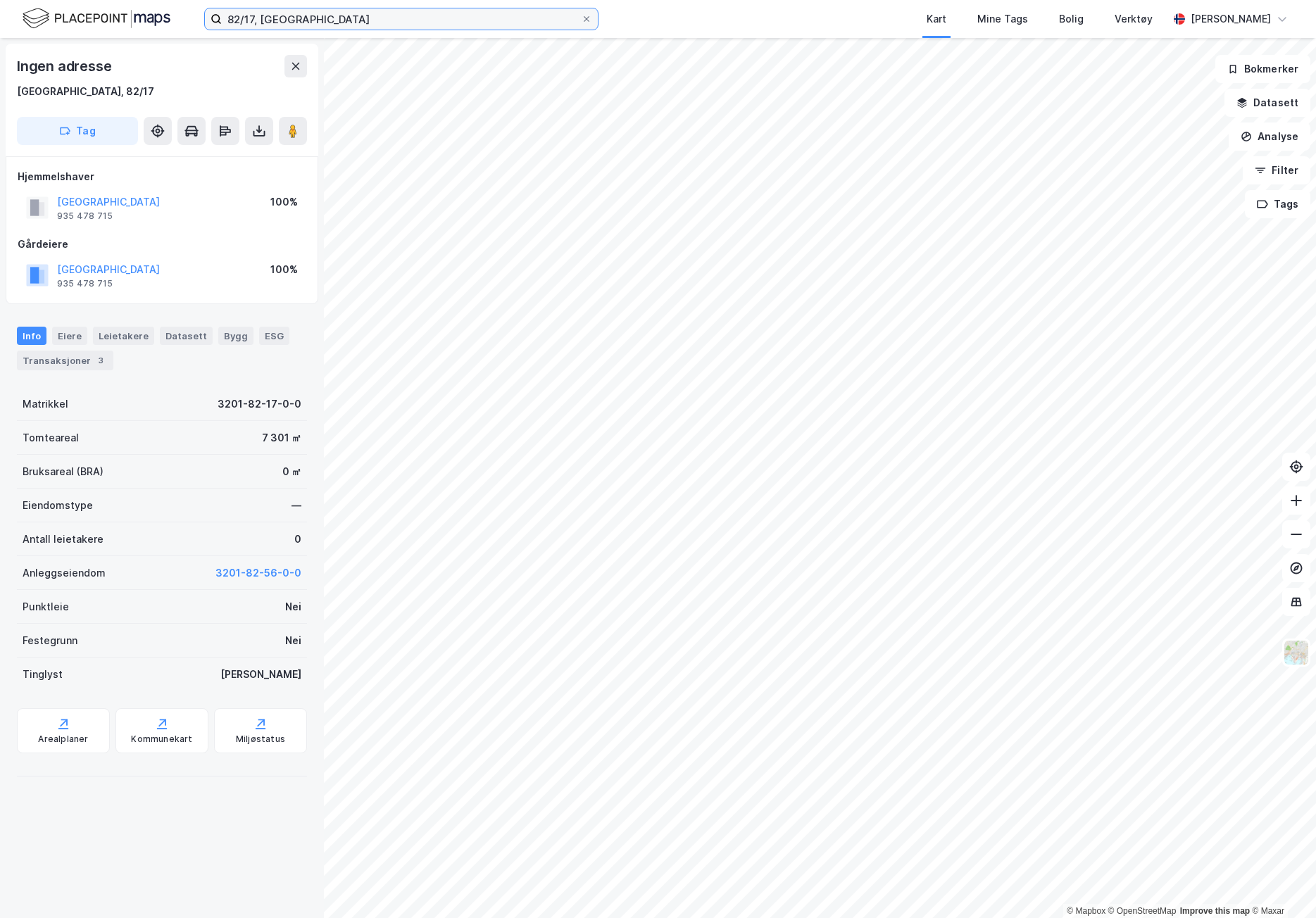 The image size is (1316, 918). I want to click on div: Kart, so click(937, 19).